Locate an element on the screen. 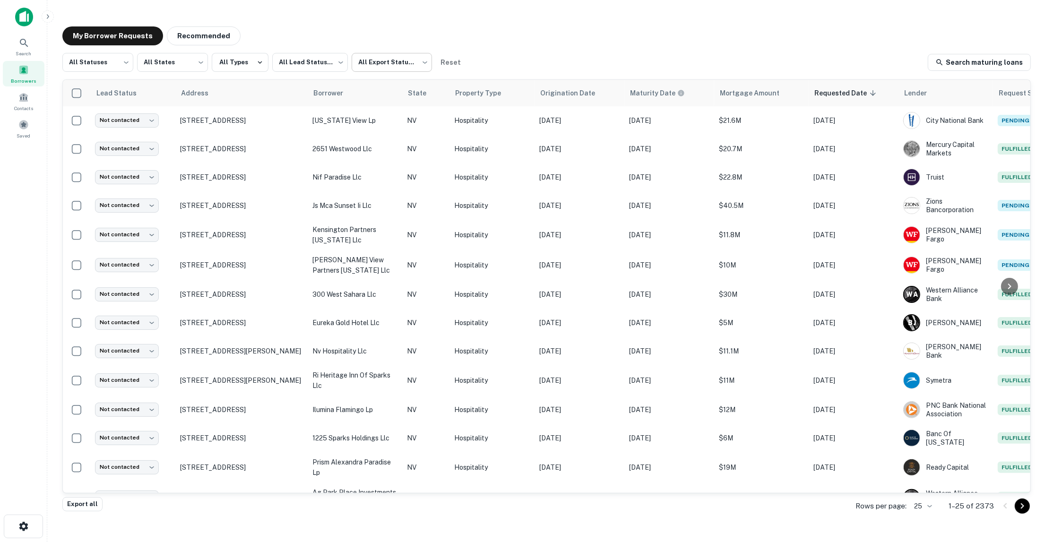 The width and height of the screenshot is (1046, 542). p: 1225 sparks holdings llc is located at coordinates (355, 438).